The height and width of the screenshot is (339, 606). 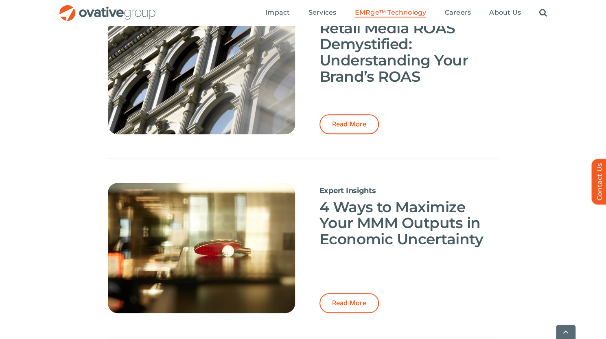 I want to click on a: About Us, so click(x=505, y=13).